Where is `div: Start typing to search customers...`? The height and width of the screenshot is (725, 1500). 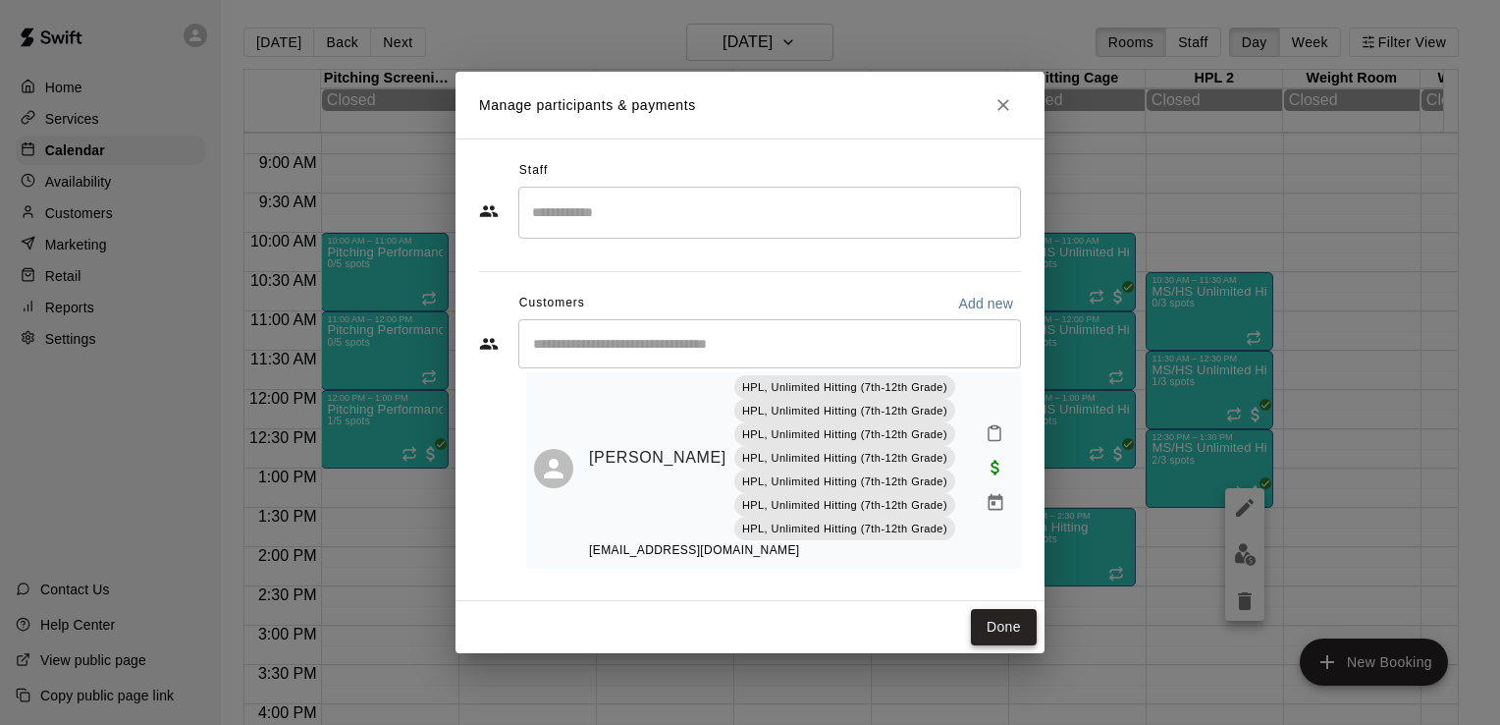
div: Start typing to search customers... is located at coordinates (770, 344).